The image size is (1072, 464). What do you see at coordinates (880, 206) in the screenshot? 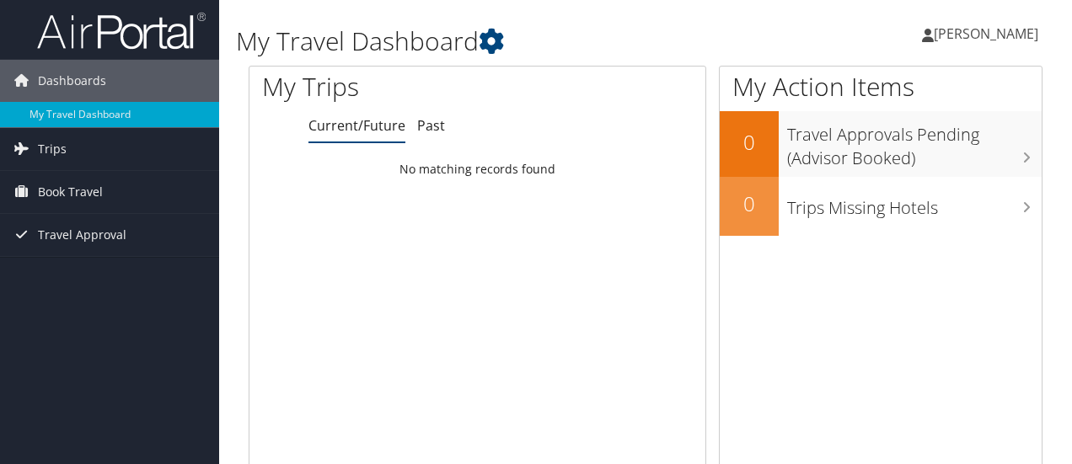
I see `a: 0Trips Missing Hotels` at bounding box center [880, 206].